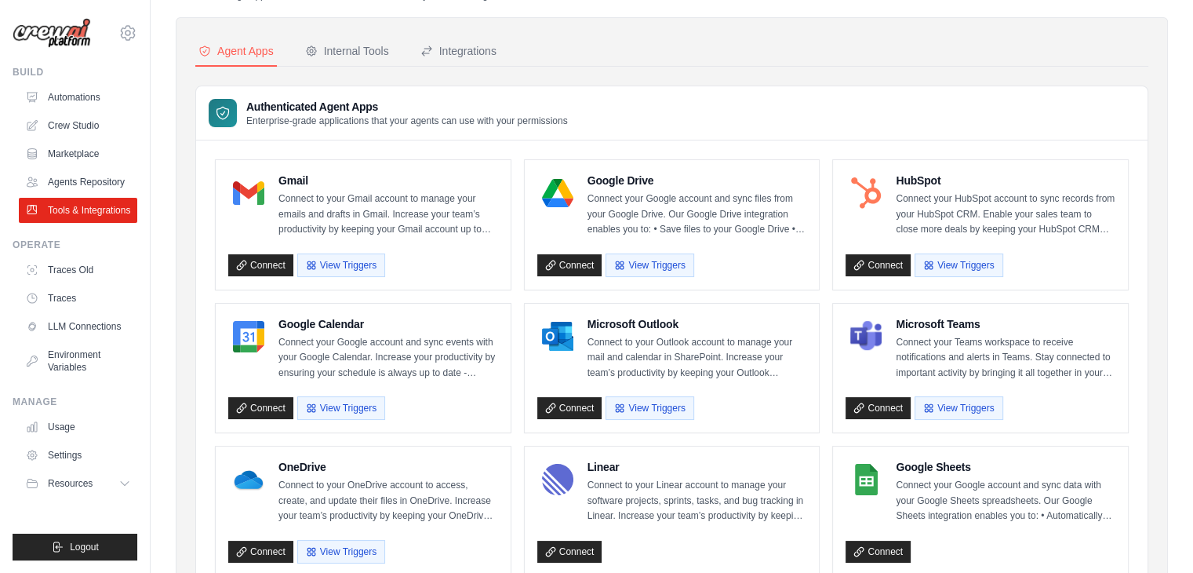  I want to click on div: Agent Apps, so click(236, 51).